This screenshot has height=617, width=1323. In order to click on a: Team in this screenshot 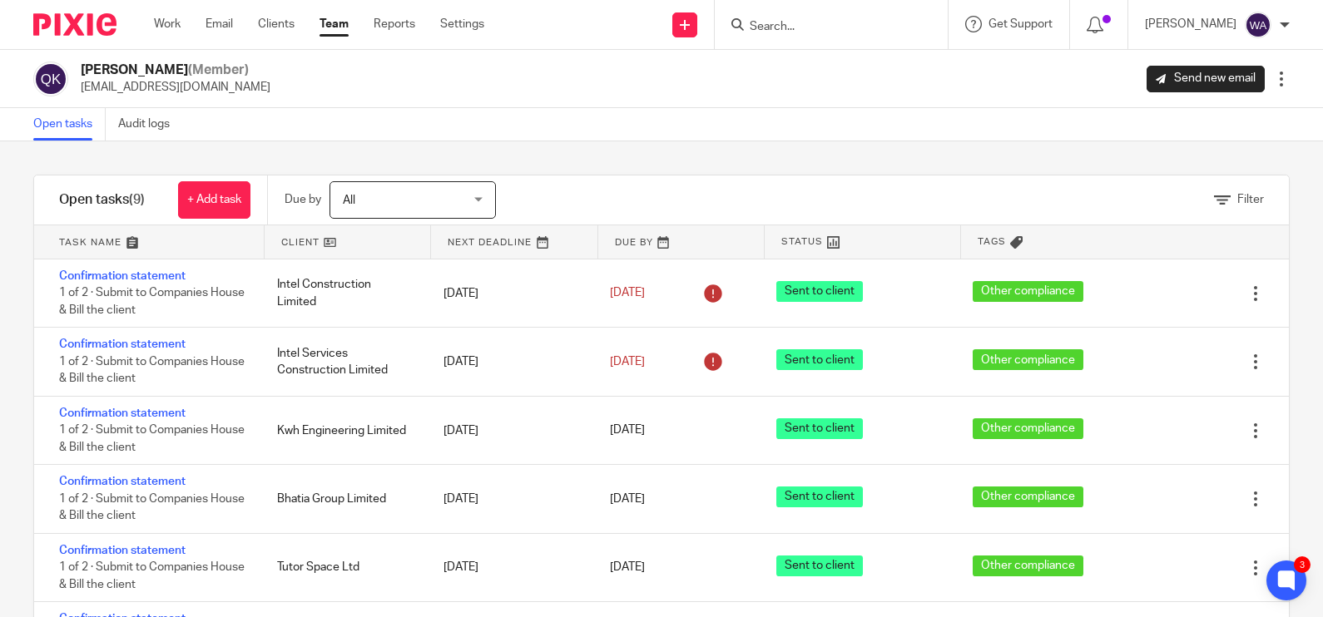, I will do `click(334, 24)`.